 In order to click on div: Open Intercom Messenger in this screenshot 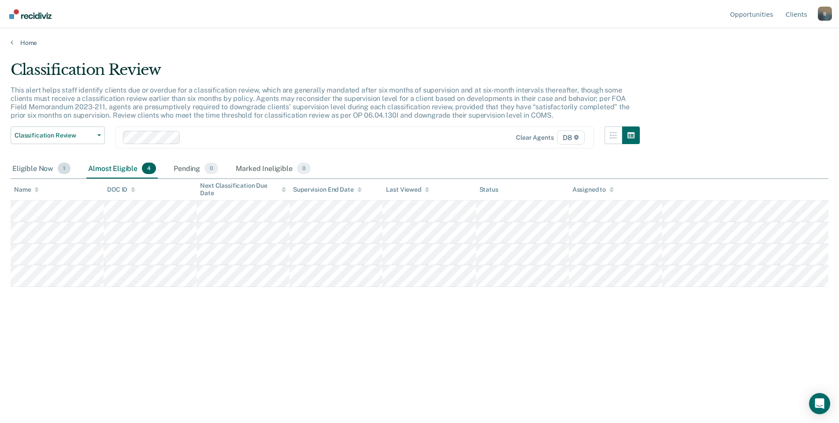, I will do `click(820, 404)`.